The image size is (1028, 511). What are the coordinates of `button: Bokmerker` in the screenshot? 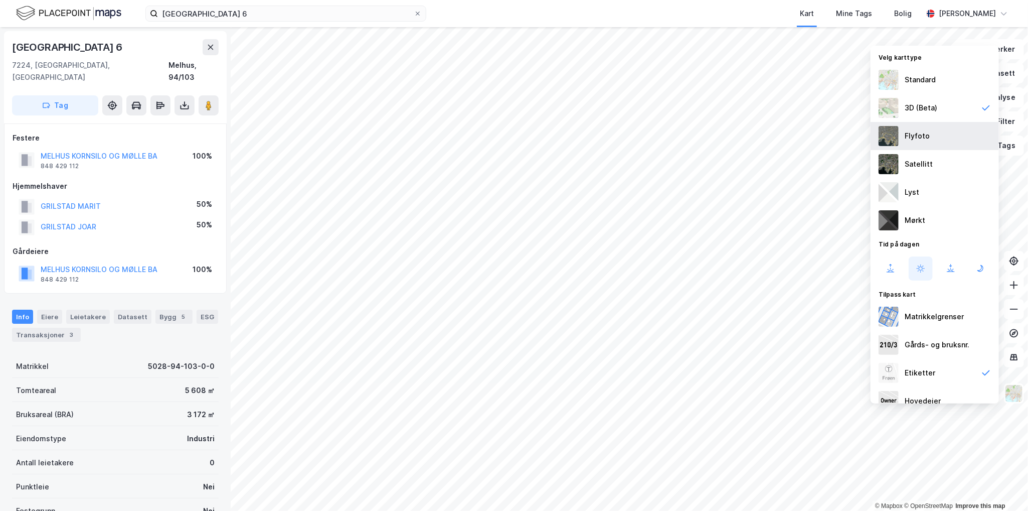 It's located at (990, 49).